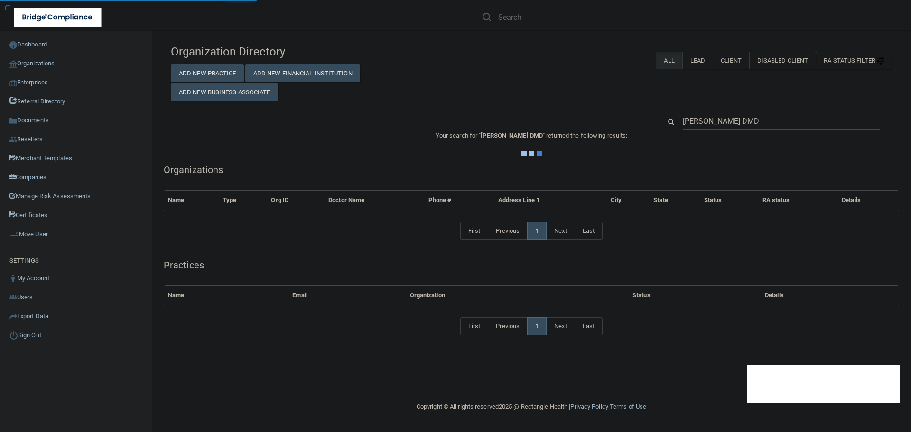  Describe the element at coordinates (531, 153) in the screenshot. I see `img: ajax-loader.4d491dd7.gif` at that location.